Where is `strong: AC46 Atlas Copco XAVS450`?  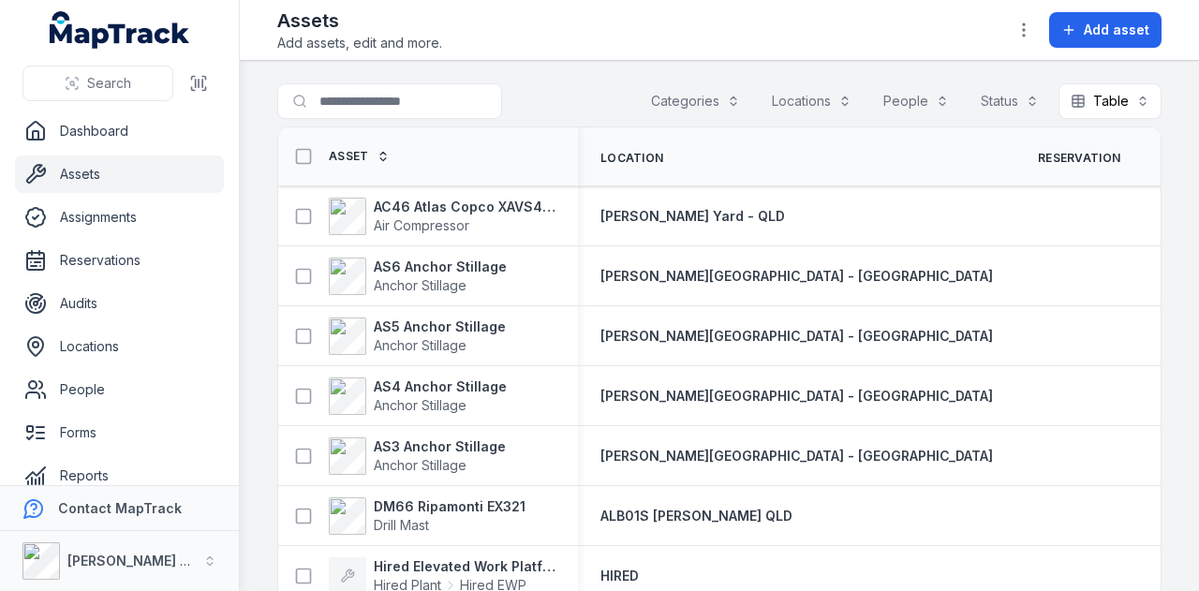
strong: AC46 Atlas Copco XAVS450 is located at coordinates (464, 207).